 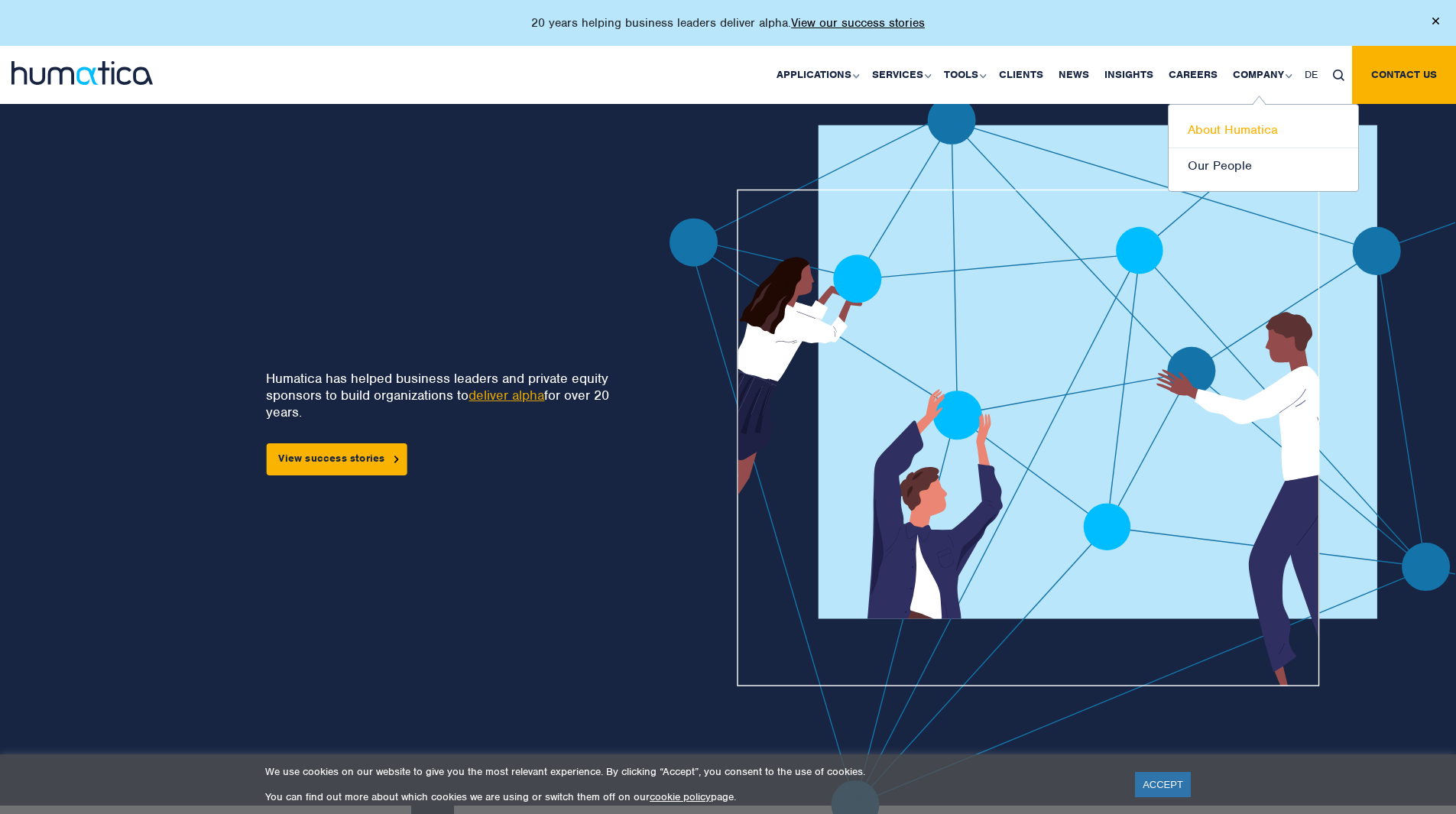 I want to click on p: You can find out more about which cookies we are using or switch them off on our page., so click(x=690, y=797).